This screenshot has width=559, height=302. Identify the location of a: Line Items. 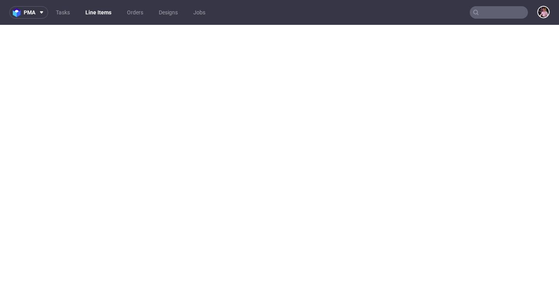
(98, 12).